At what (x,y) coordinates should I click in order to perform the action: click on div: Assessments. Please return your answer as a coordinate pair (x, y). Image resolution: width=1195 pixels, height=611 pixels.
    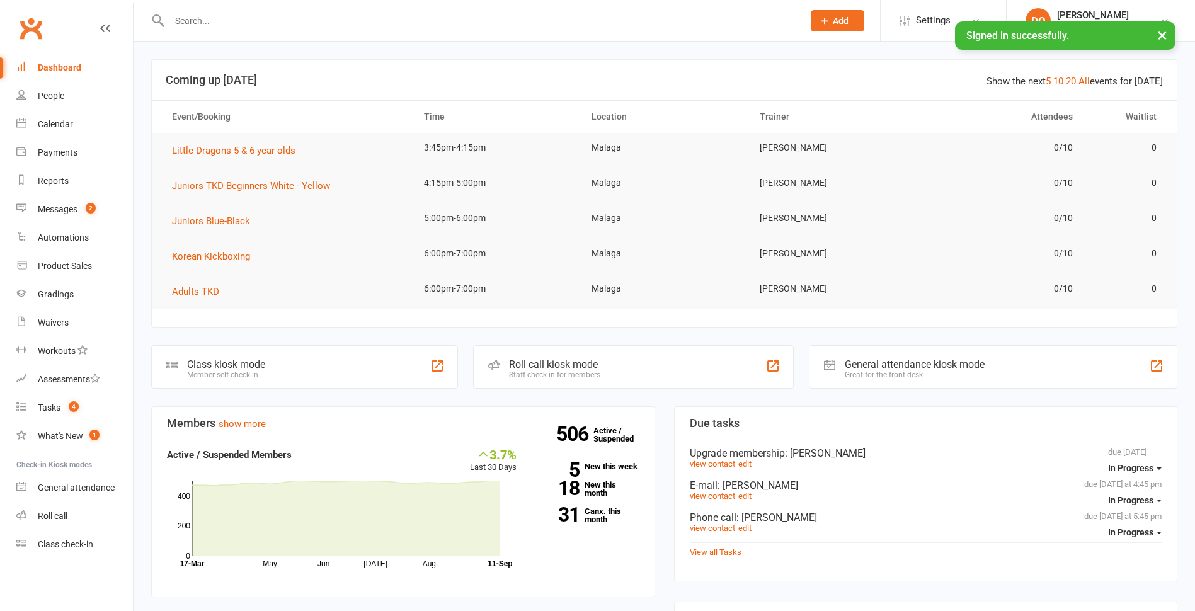
    Looking at the image, I should click on (69, 379).